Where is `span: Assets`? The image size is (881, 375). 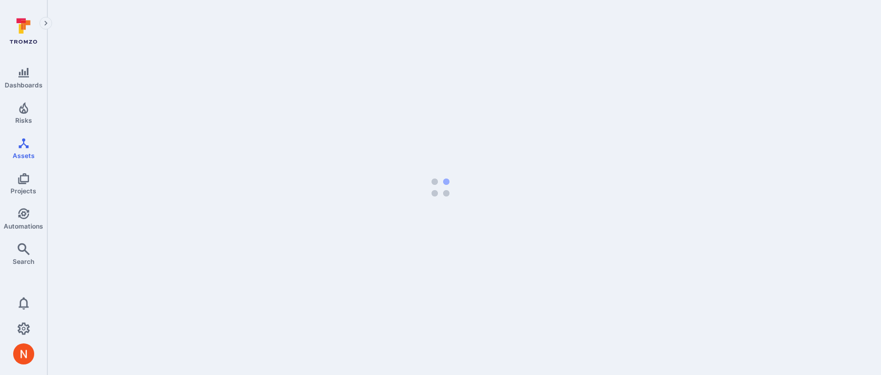 span: Assets is located at coordinates (24, 155).